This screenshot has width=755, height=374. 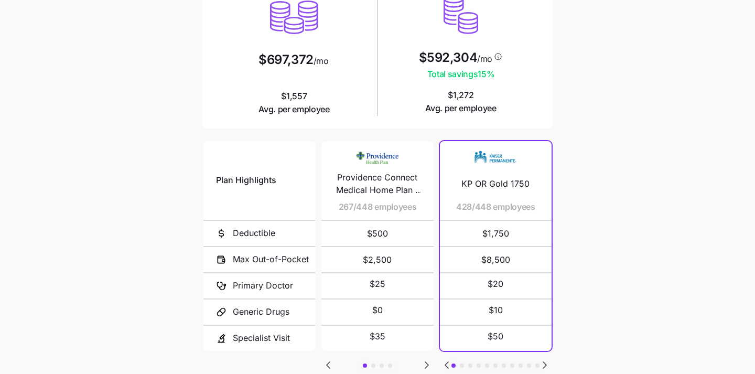 What do you see at coordinates (378, 207) in the screenshot?
I see `span: 267/448 employees` at bounding box center [378, 207].